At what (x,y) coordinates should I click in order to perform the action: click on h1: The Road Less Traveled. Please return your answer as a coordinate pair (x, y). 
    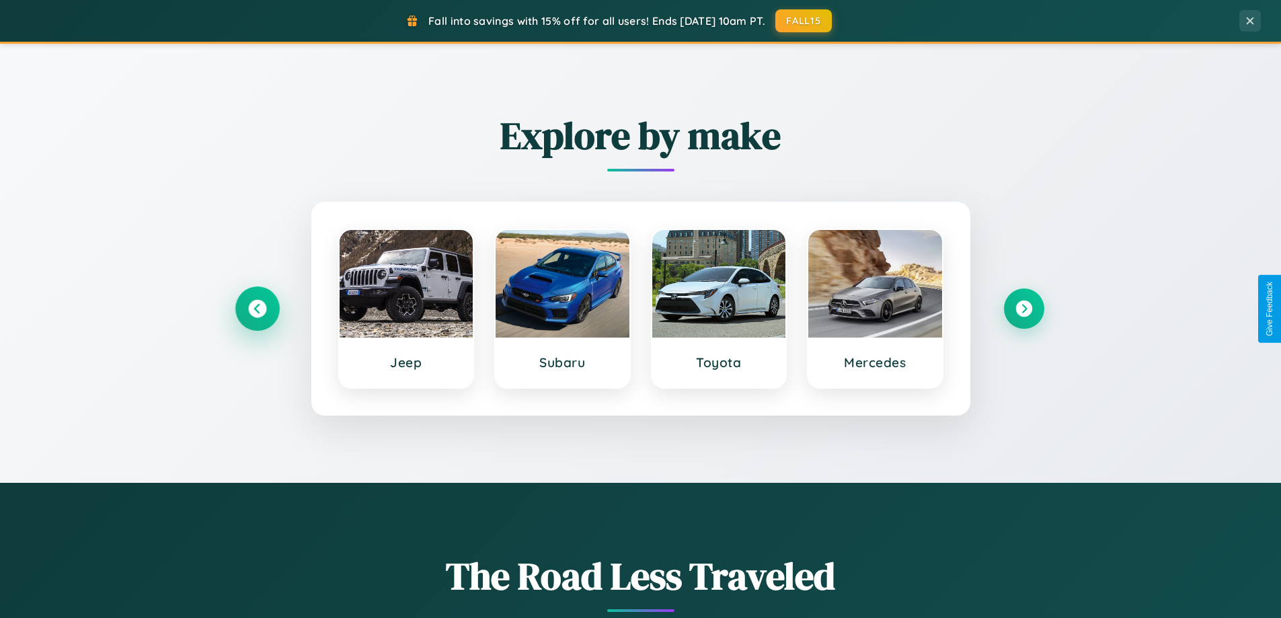
    Looking at the image, I should click on (641, 576).